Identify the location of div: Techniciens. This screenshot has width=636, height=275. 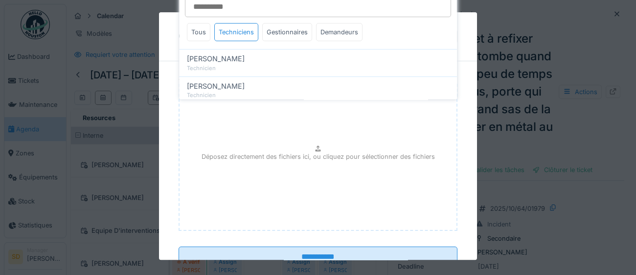
(236, 32).